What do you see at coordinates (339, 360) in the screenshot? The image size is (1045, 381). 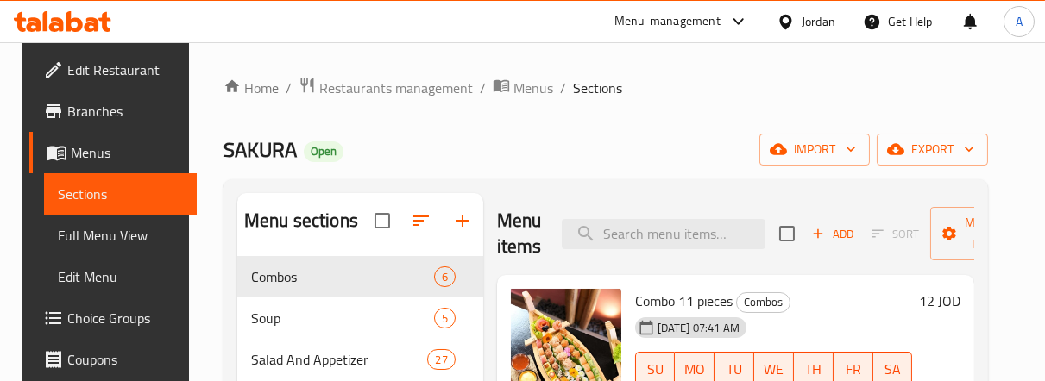 I see `span: Salad And Appetizer` at bounding box center [339, 360].